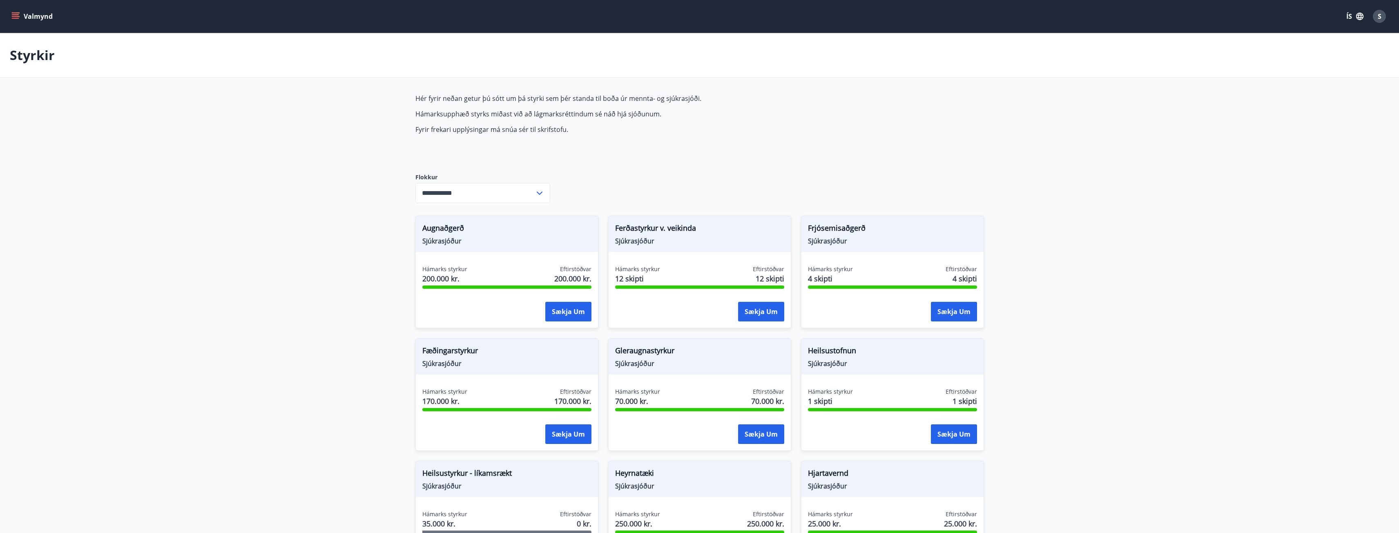 The height and width of the screenshot is (533, 1399). What do you see at coordinates (608, 130) in the screenshot?
I see `p: Fyrir frekari upplýsingar má snúa sér til skrifstofu.` at bounding box center [608, 130].